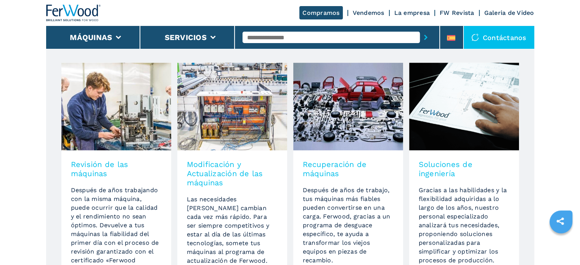 Image resolution: width=580 pixels, height=265 pixels. Describe the element at coordinates (74, 13) in the screenshot. I see `img: Ferwood` at that location.